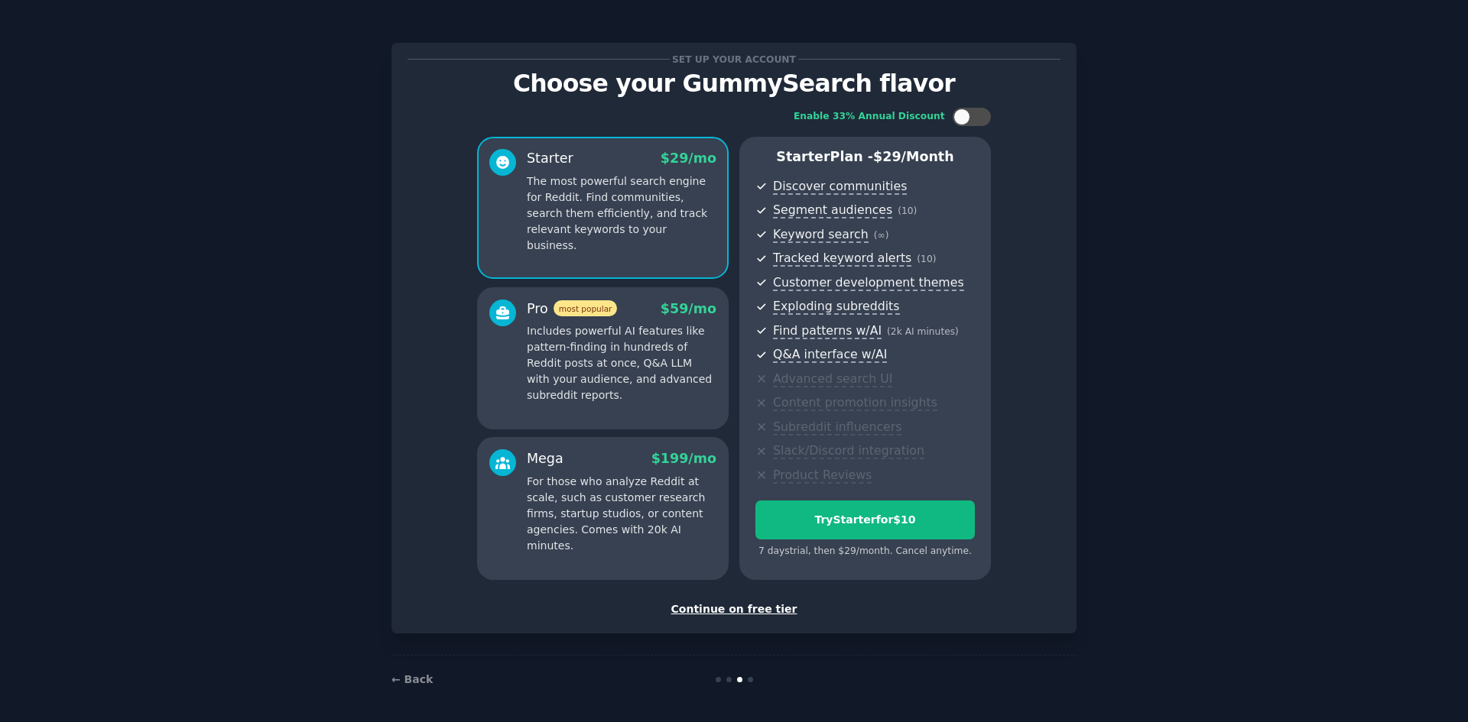 This screenshot has width=1468, height=722. What do you see at coordinates (622, 363) in the screenshot?
I see `p: Includes powerful AI features like pattern-finding in hundreds of Reddit posts at once, Q&A LLM w...` at bounding box center [622, 363].